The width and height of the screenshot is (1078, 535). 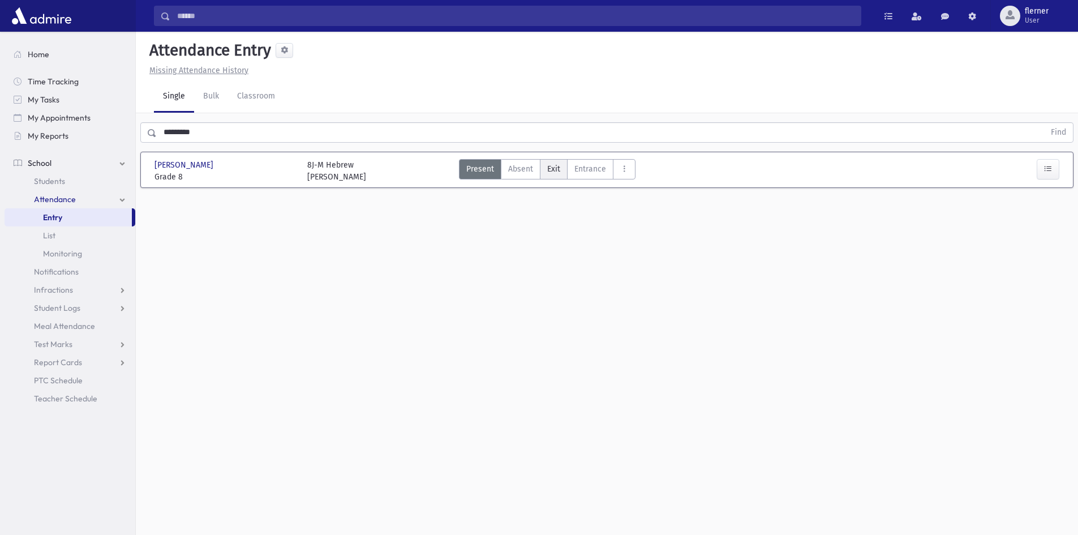 What do you see at coordinates (41, 16) in the screenshot?
I see `img: AdmirePro` at bounding box center [41, 16].